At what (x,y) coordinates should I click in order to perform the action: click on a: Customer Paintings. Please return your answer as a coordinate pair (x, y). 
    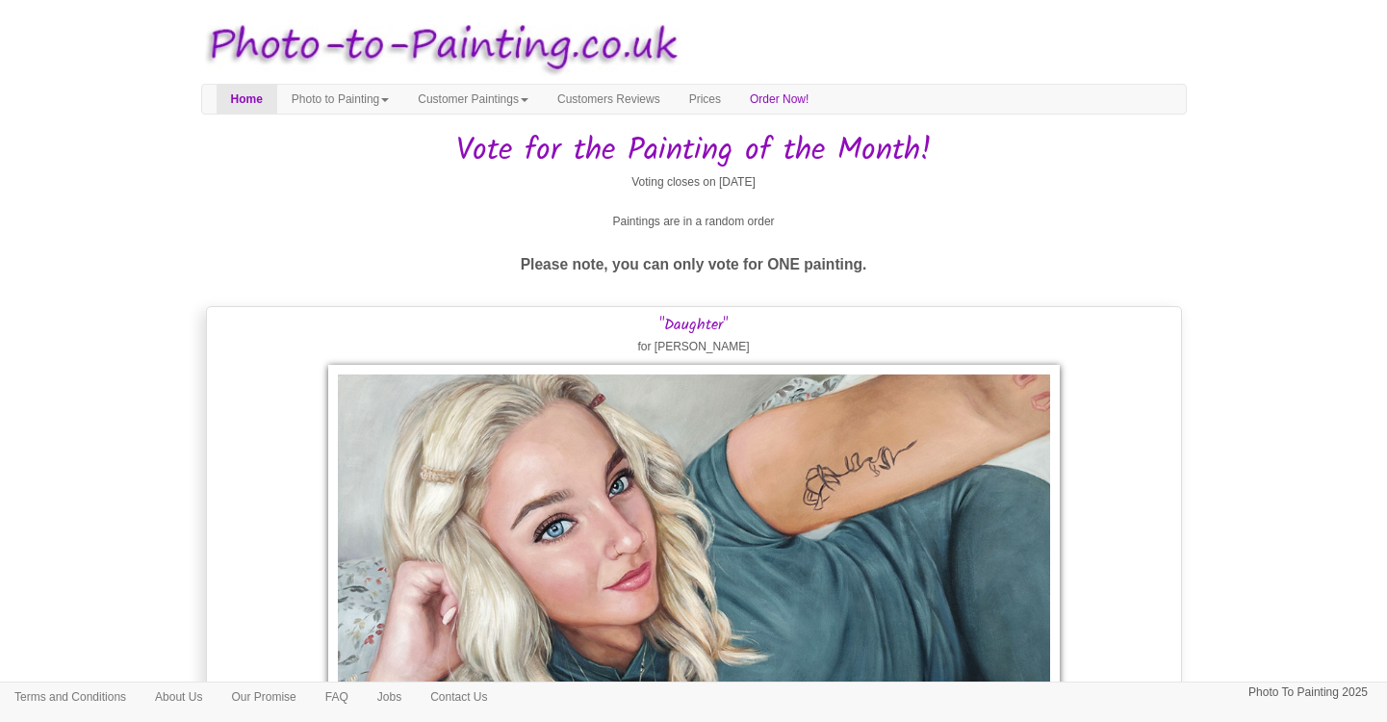
    Looking at the image, I should click on (473, 99).